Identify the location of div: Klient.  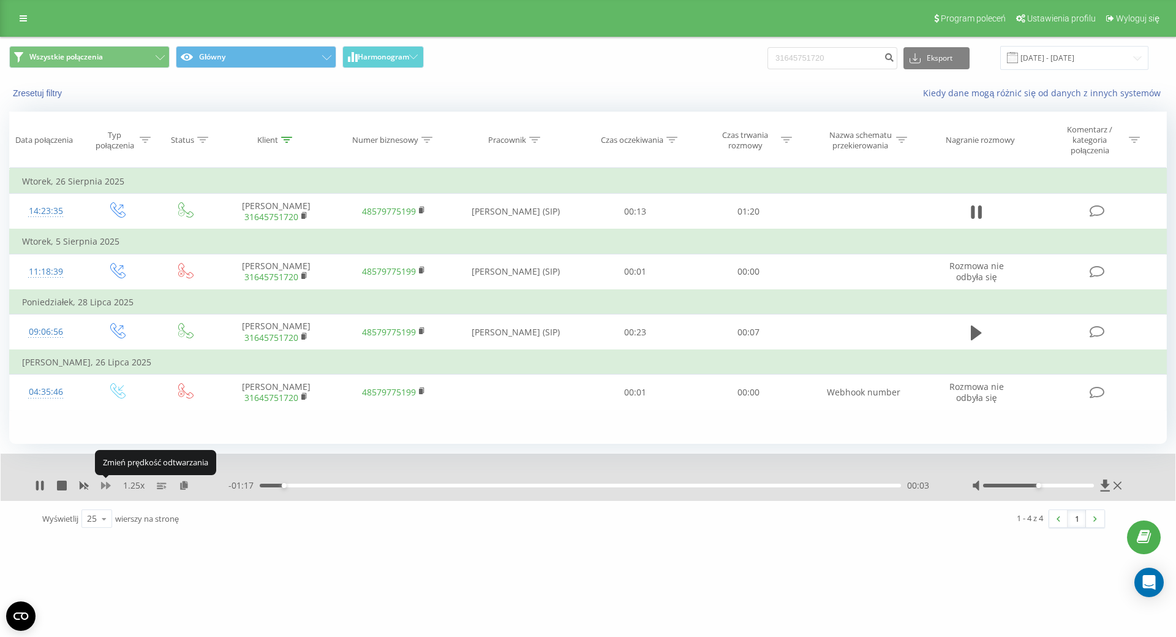
(268, 140).